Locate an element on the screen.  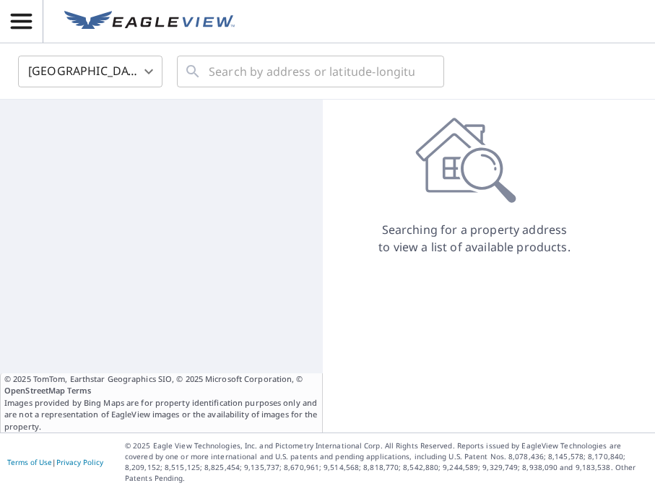
a: Terms of Use is located at coordinates (30, 462).